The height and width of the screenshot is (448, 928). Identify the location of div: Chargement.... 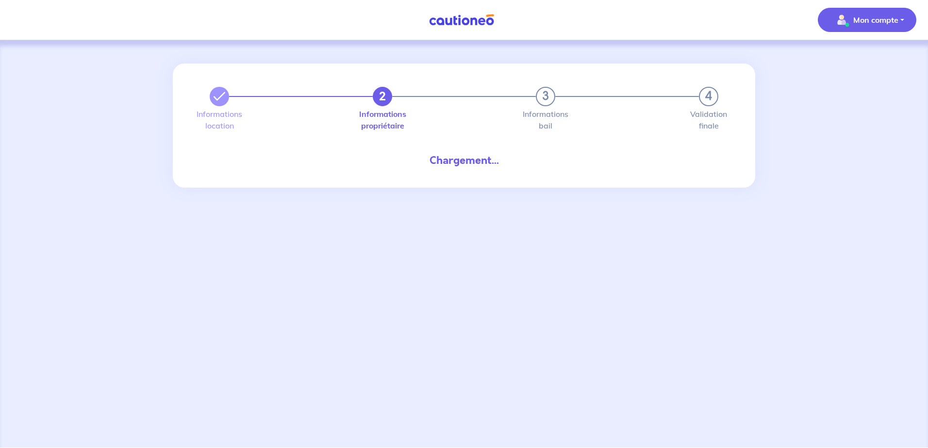
(464, 161).